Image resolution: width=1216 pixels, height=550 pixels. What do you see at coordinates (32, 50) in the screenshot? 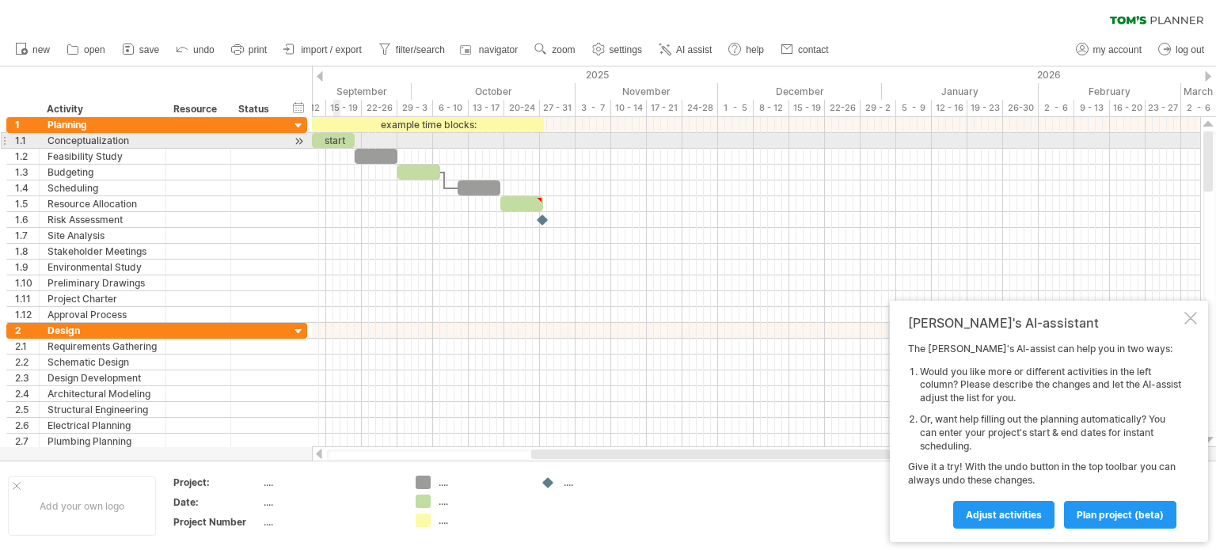
I see `a: new` at bounding box center [32, 50].